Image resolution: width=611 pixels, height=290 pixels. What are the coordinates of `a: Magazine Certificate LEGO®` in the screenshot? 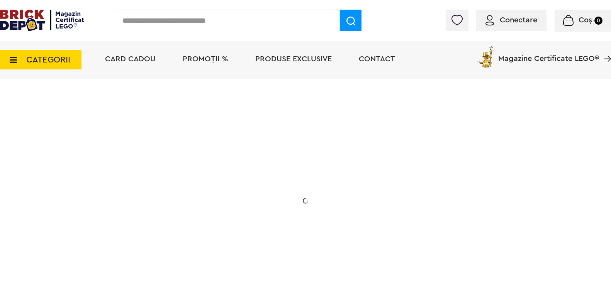 It's located at (605, 49).